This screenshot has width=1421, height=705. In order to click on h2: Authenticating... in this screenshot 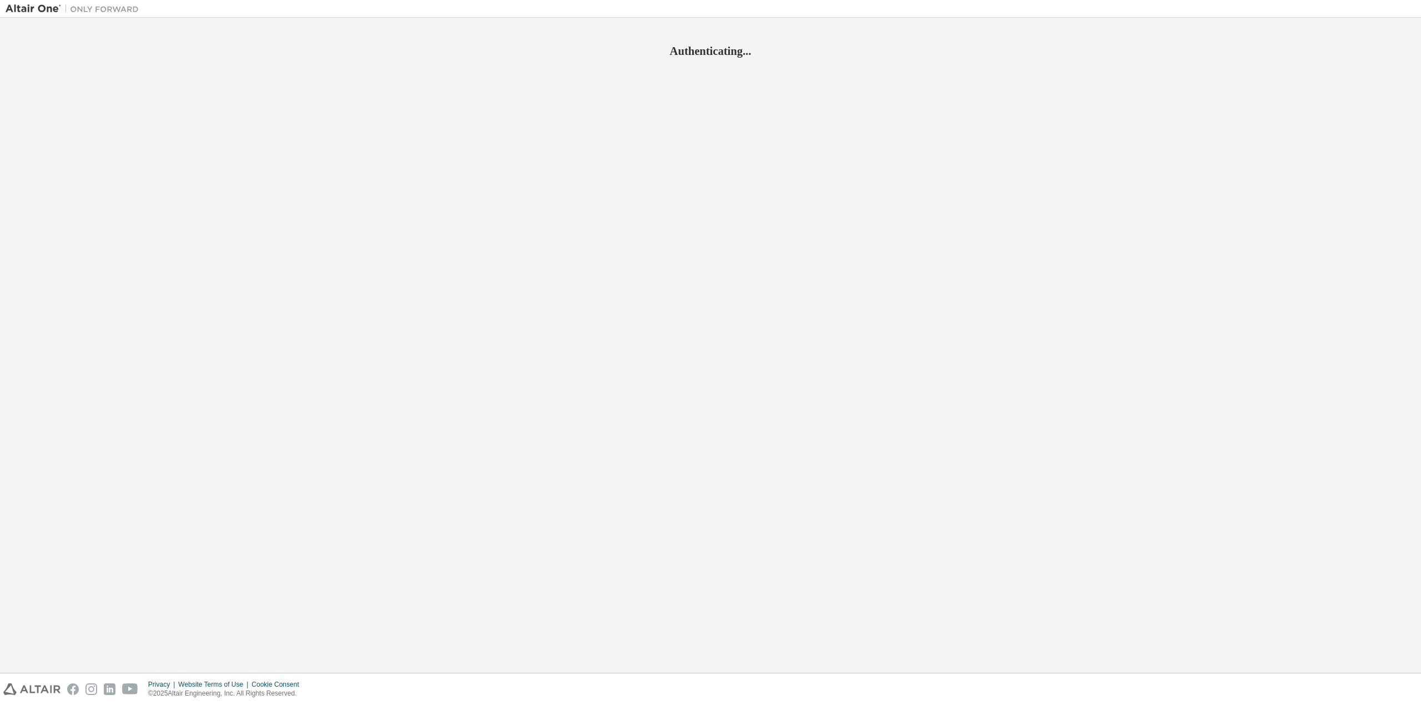, I will do `click(710, 51)`.